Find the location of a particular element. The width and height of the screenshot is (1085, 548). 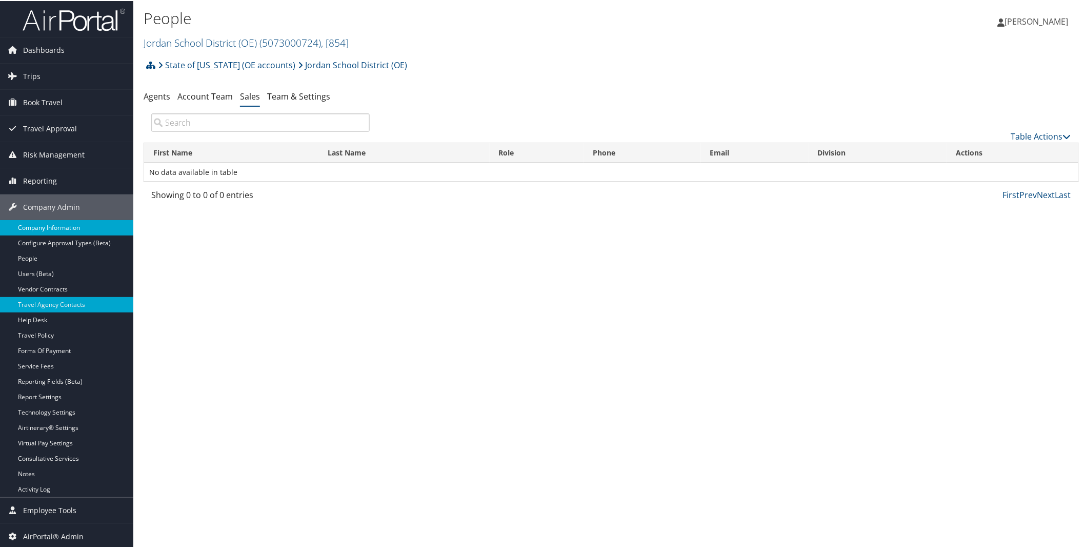

th: Phone is located at coordinates (642, 152).